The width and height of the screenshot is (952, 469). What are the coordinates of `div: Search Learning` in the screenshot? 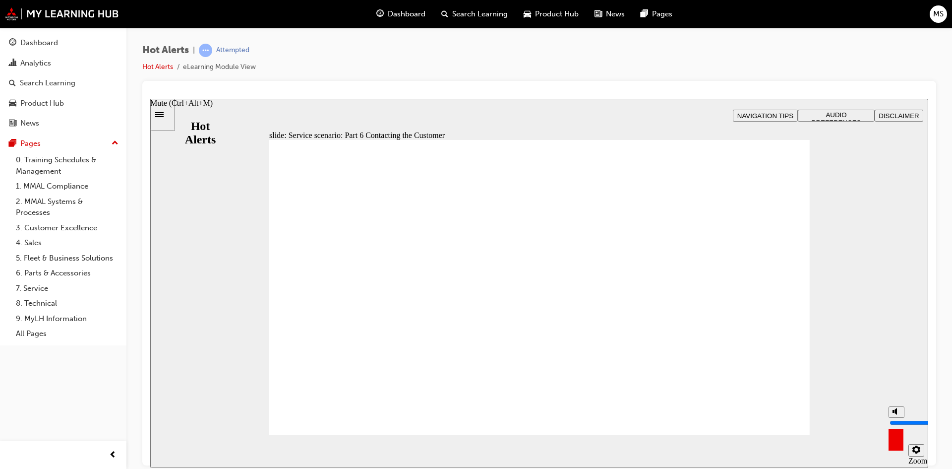 It's located at (48, 83).